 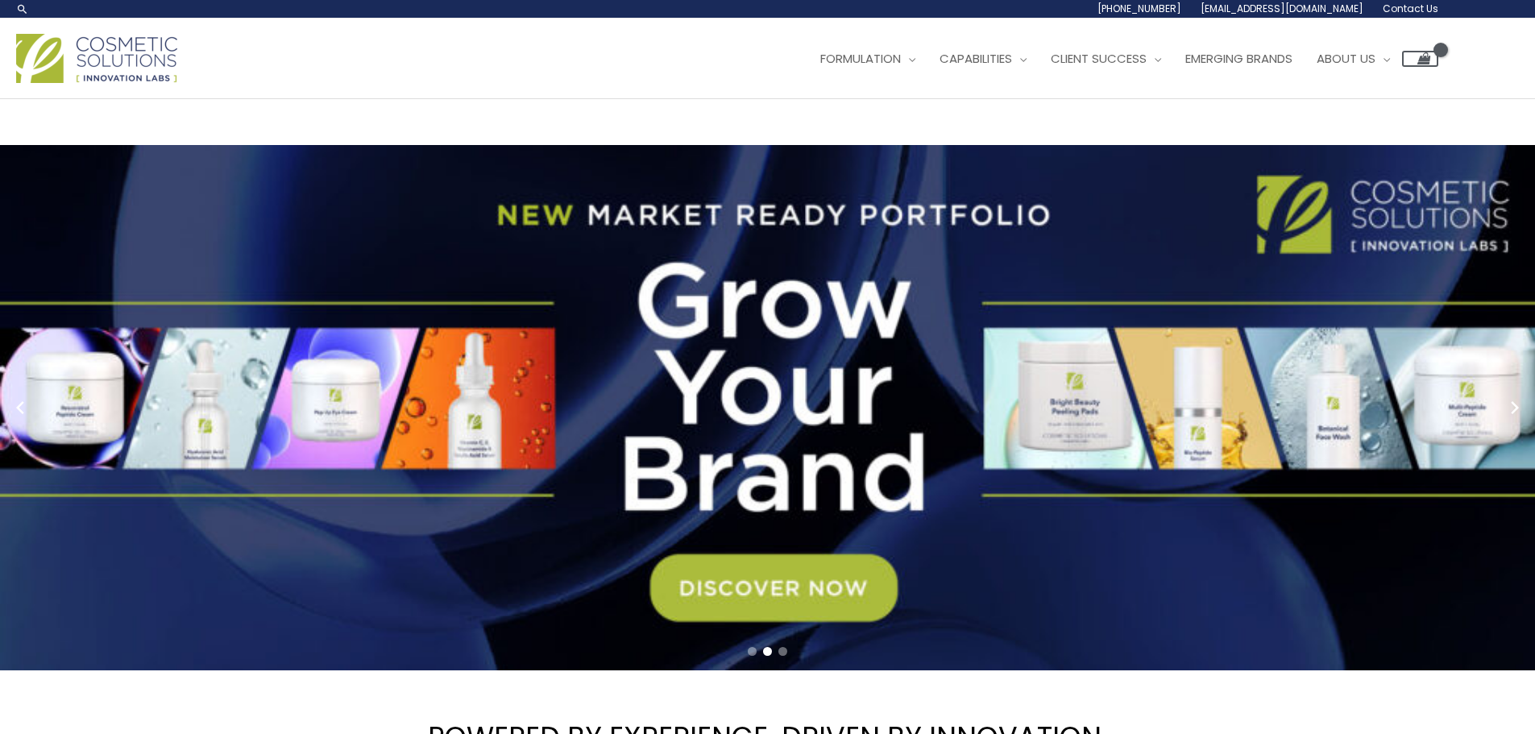 What do you see at coordinates (782, 651) in the screenshot?
I see `span: Go to slide 3` at bounding box center [782, 651].